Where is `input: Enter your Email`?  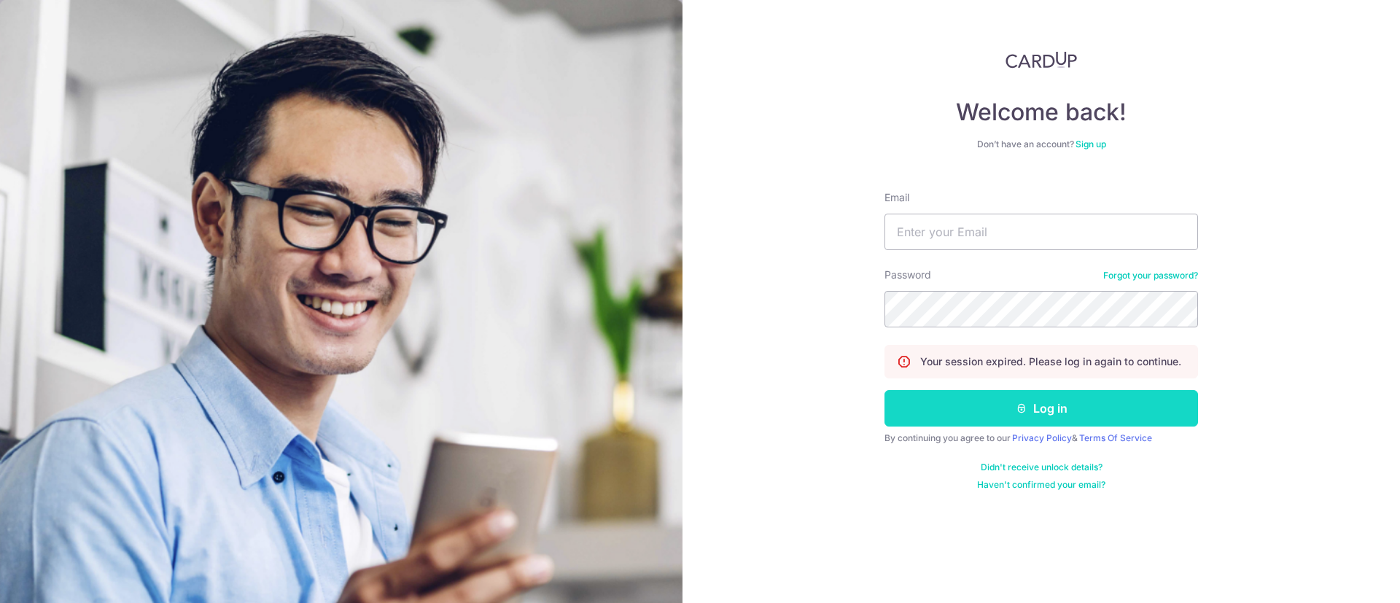
input: Enter your Email is located at coordinates (1041, 232).